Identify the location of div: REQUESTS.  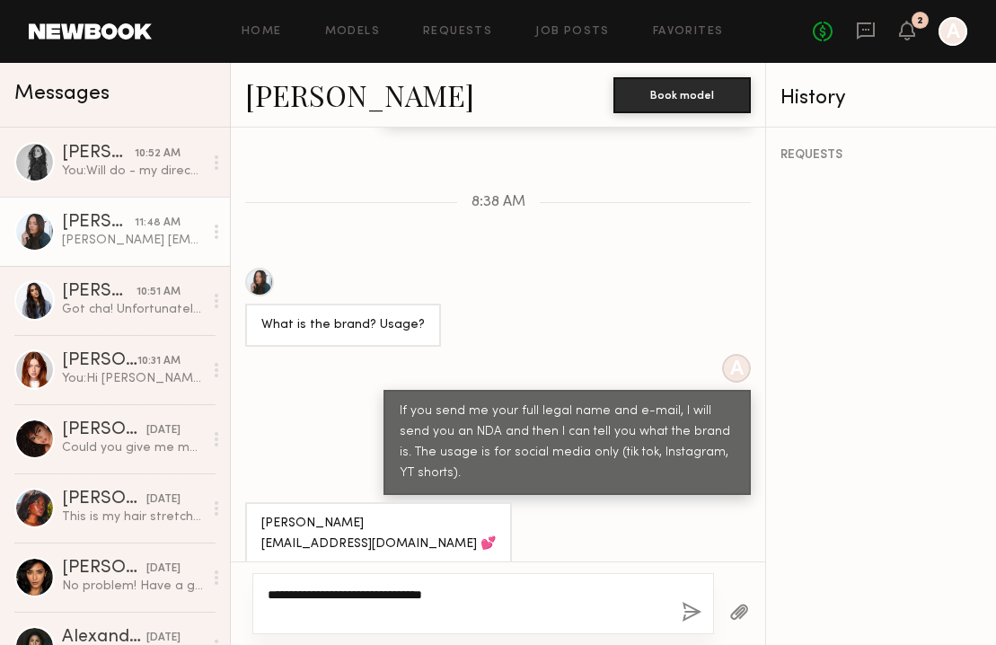
(881, 155).